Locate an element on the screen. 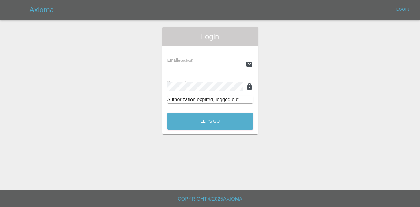 Image resolution: width=420 pixels, height=207 pixels. div: Authorization expired, logged out is located at coordinates (210, 100).